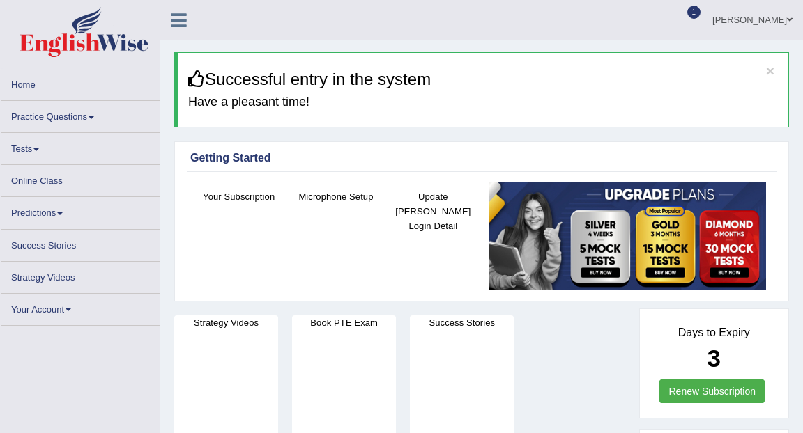  Describe the element at coordinates (714, 358) in the screenshot. I see `b: 3` at that location.